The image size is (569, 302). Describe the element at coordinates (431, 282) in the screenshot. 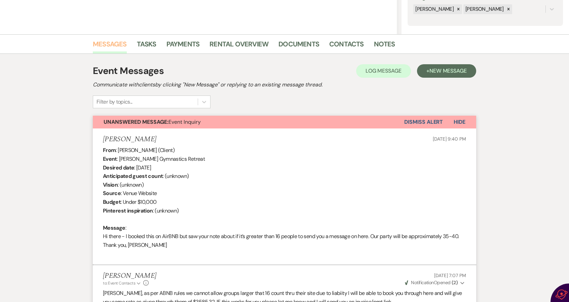

I see `span: Opened` at that location.